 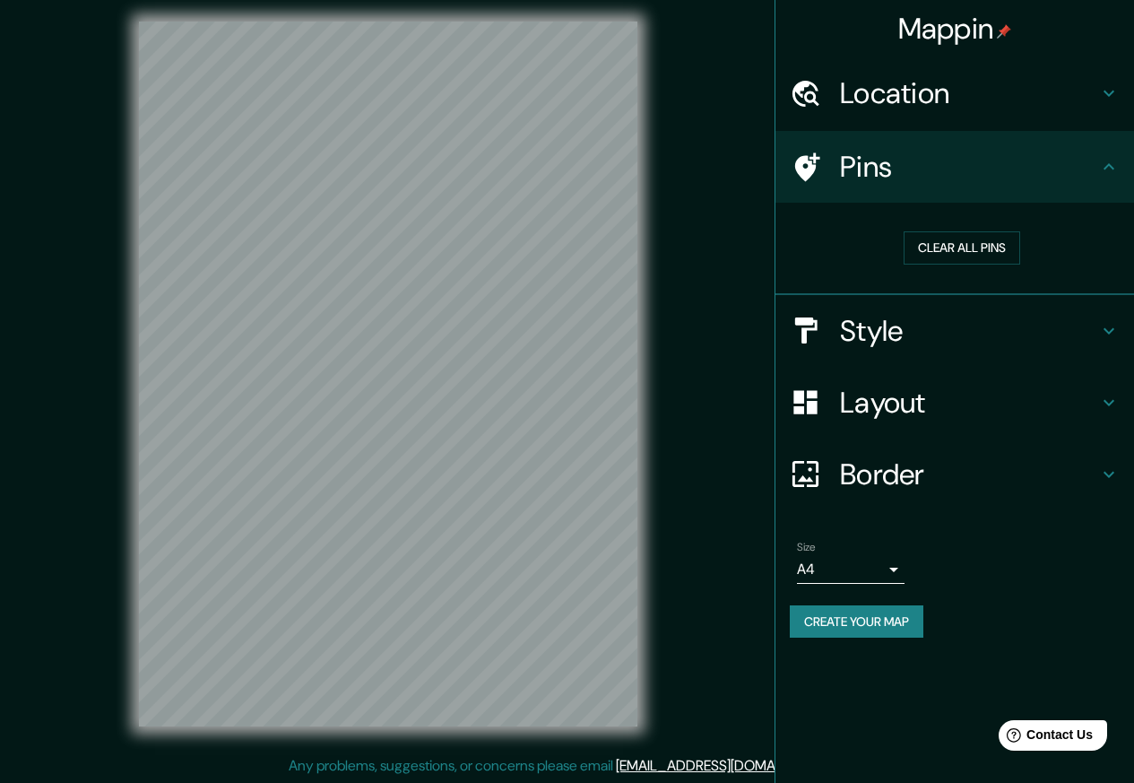 What do you see at coordinates (955, 474) in the screenshot?
I see `div: Border` at bounding box center [955, 474].